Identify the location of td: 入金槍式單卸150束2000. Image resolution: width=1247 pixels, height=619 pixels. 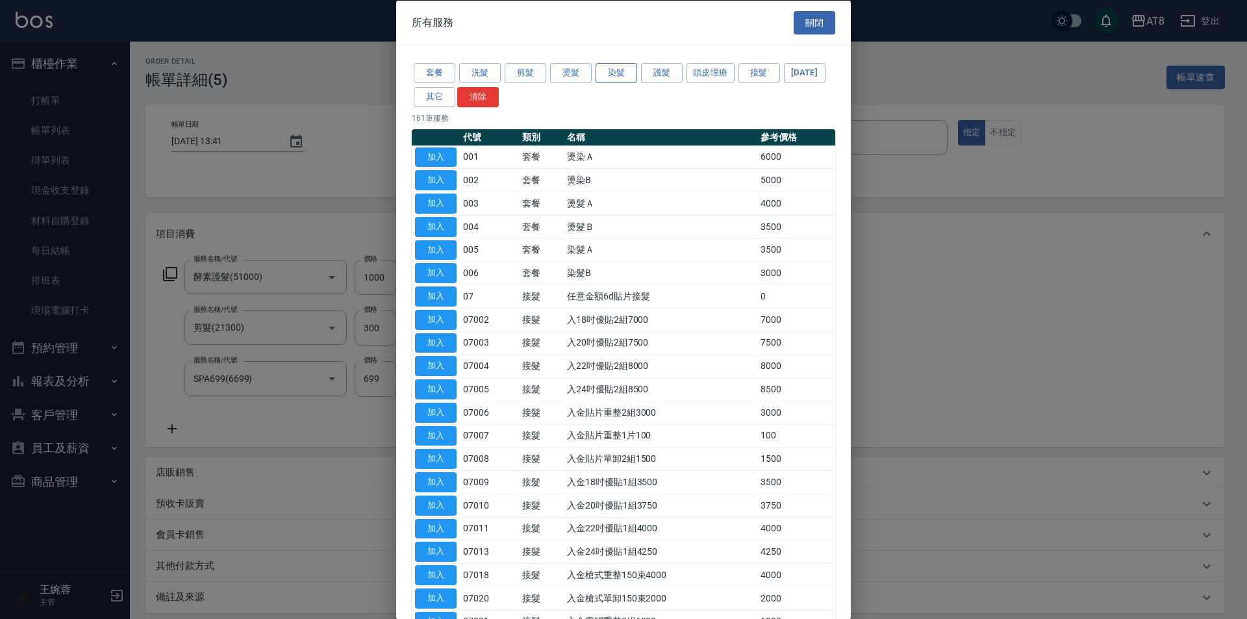
(661, 598).